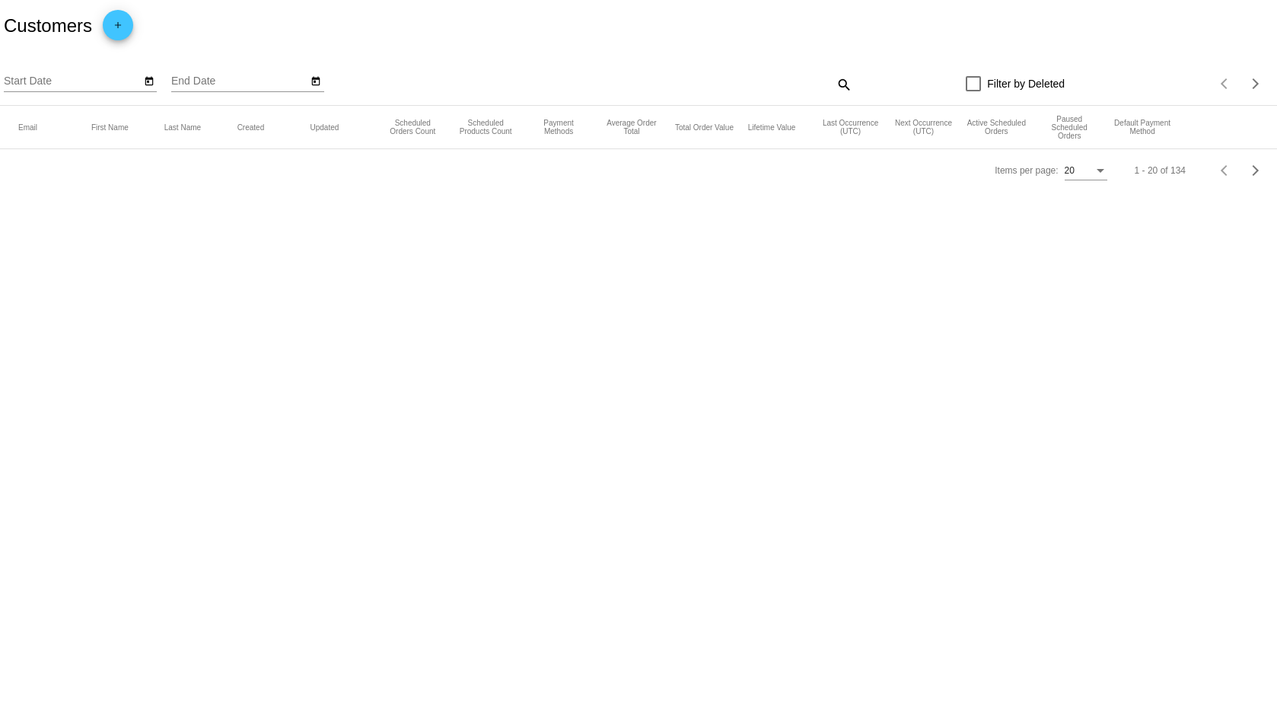 This screenshot has height=711, width=1277. What do you see at coordinates (325, 127) in the screenshot?
I see `button: Change sorting for UpdatedUtc` at bounding box center [325, 127].